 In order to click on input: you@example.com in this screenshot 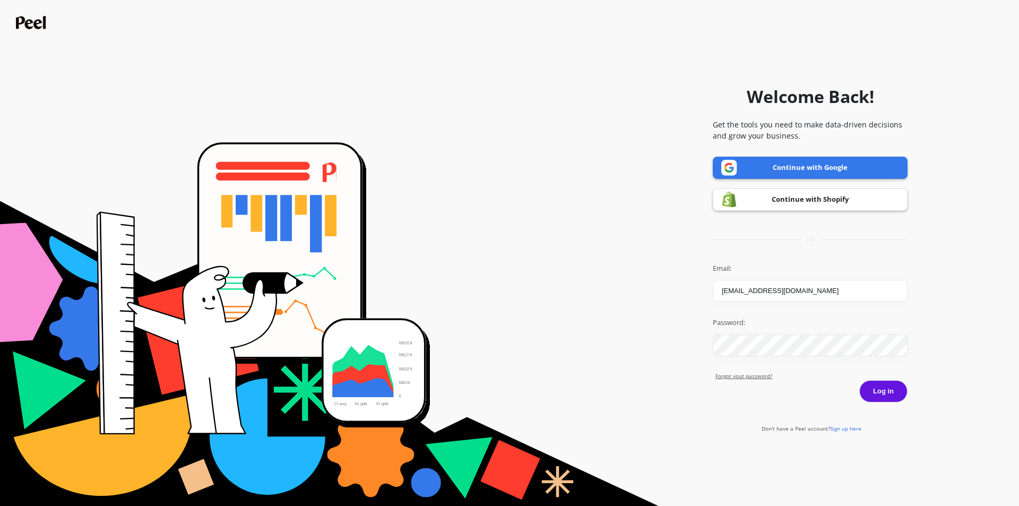, I will do `click(810, 290)`.